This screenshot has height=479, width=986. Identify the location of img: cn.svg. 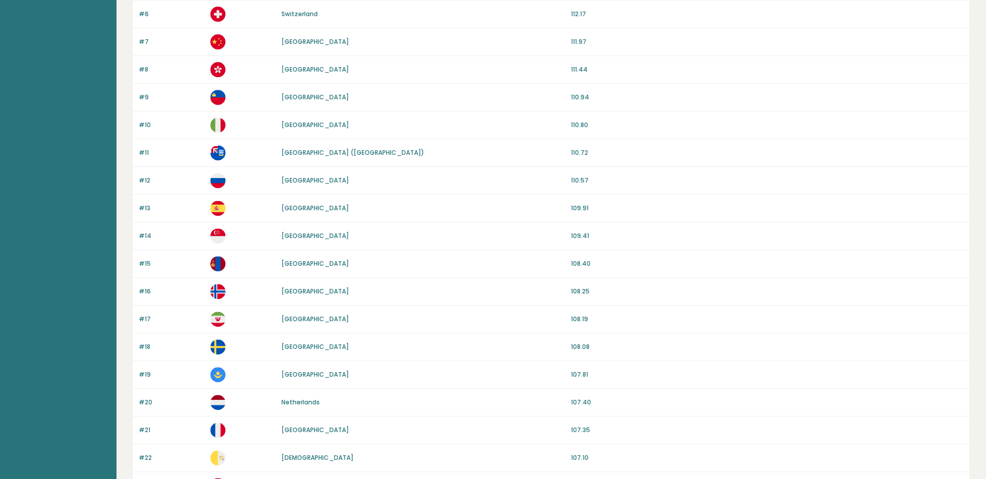
(218, 42).